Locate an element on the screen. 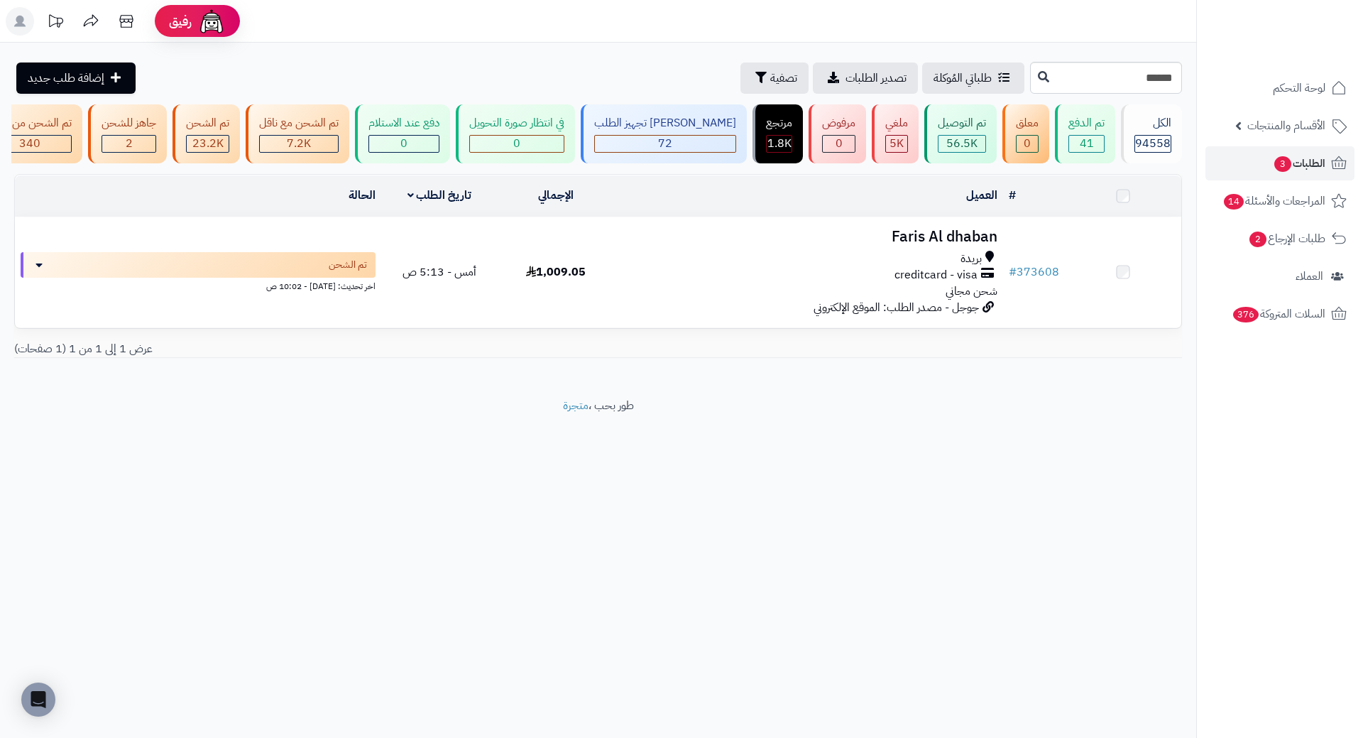  a: طلبات الإرجاع2 is located at coordinates (1280, 239).